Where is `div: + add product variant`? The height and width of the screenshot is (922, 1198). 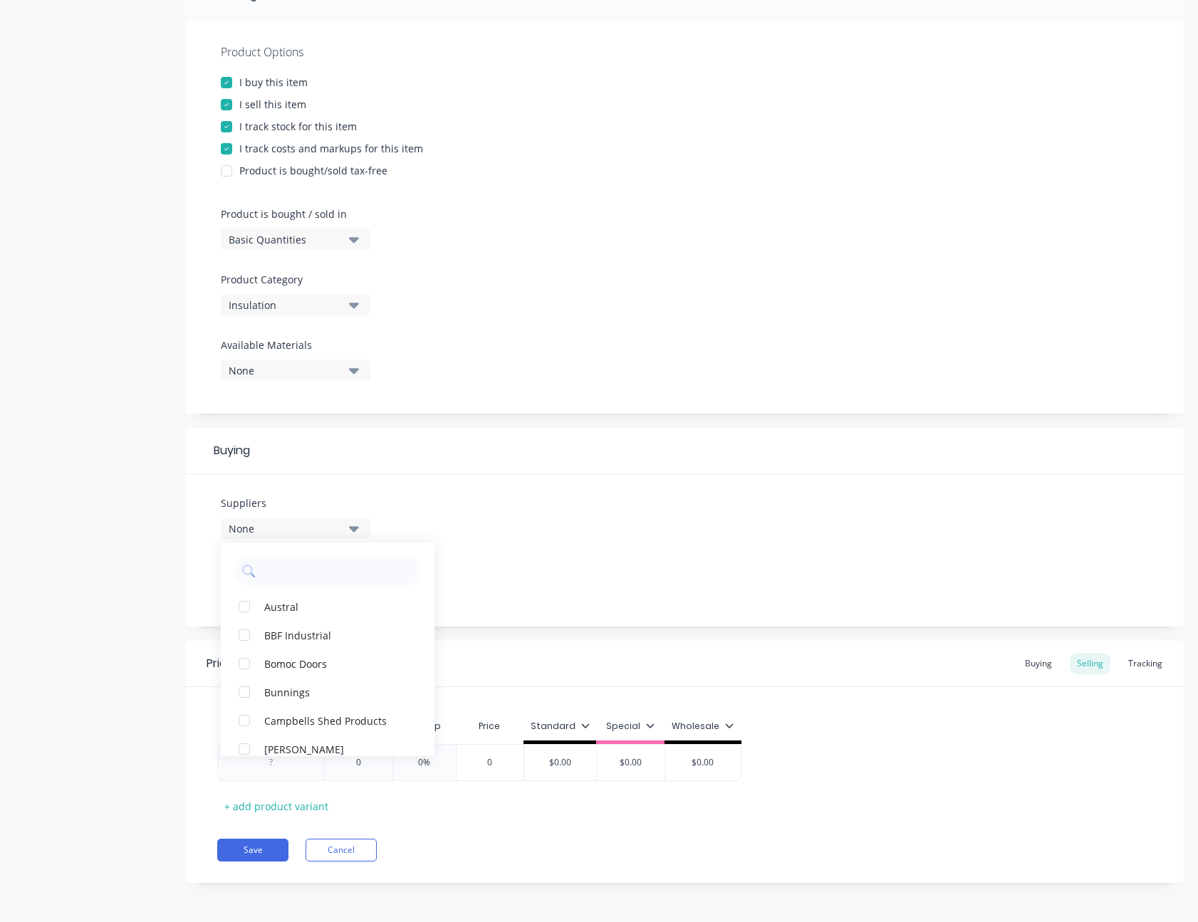 div: + add product variant is located at coordinates (276, 806).